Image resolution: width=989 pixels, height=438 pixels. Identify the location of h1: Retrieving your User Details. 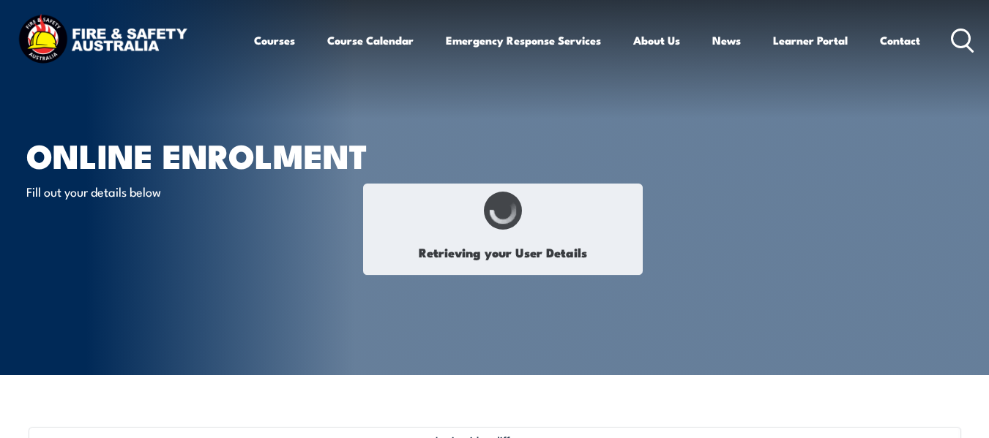
(503, 252).